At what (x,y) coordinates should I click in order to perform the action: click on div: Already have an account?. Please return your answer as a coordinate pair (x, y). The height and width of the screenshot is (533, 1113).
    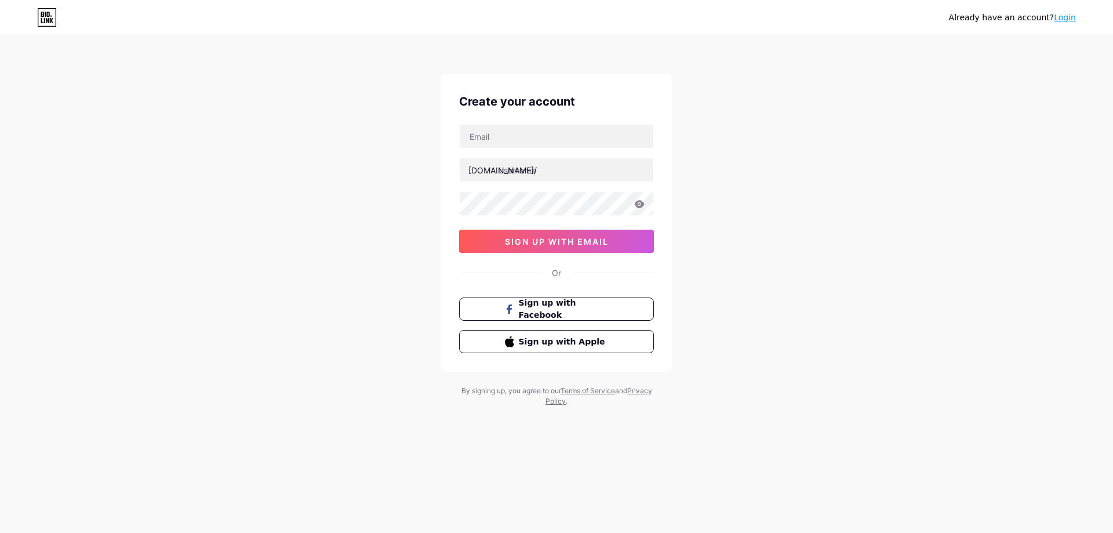
    Looking at the image, I should click on (1012, 17).